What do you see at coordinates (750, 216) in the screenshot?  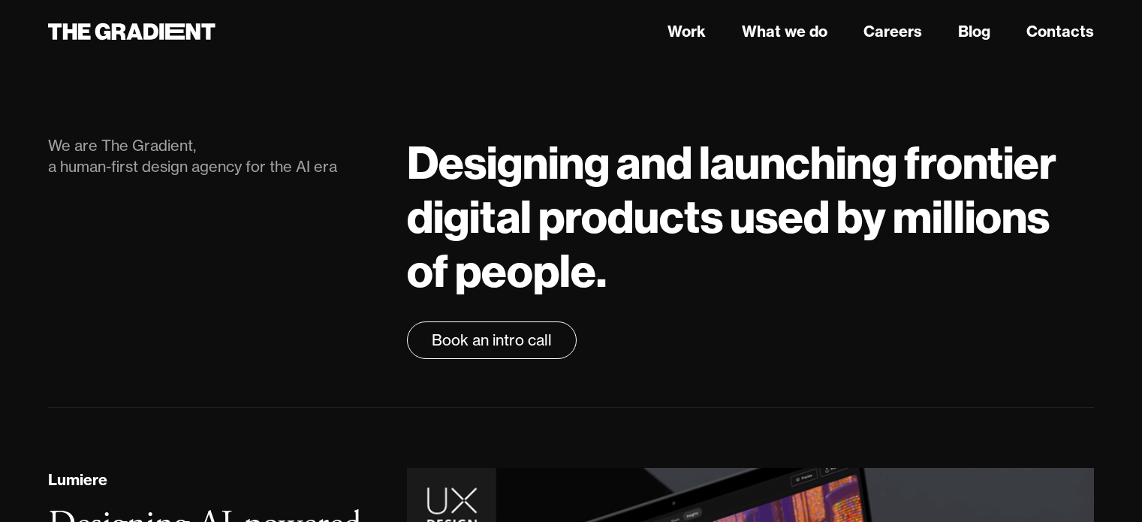 I see `h1: Designing and launching frontier digital products used by millions of people.` at bounding box center [750, 216].